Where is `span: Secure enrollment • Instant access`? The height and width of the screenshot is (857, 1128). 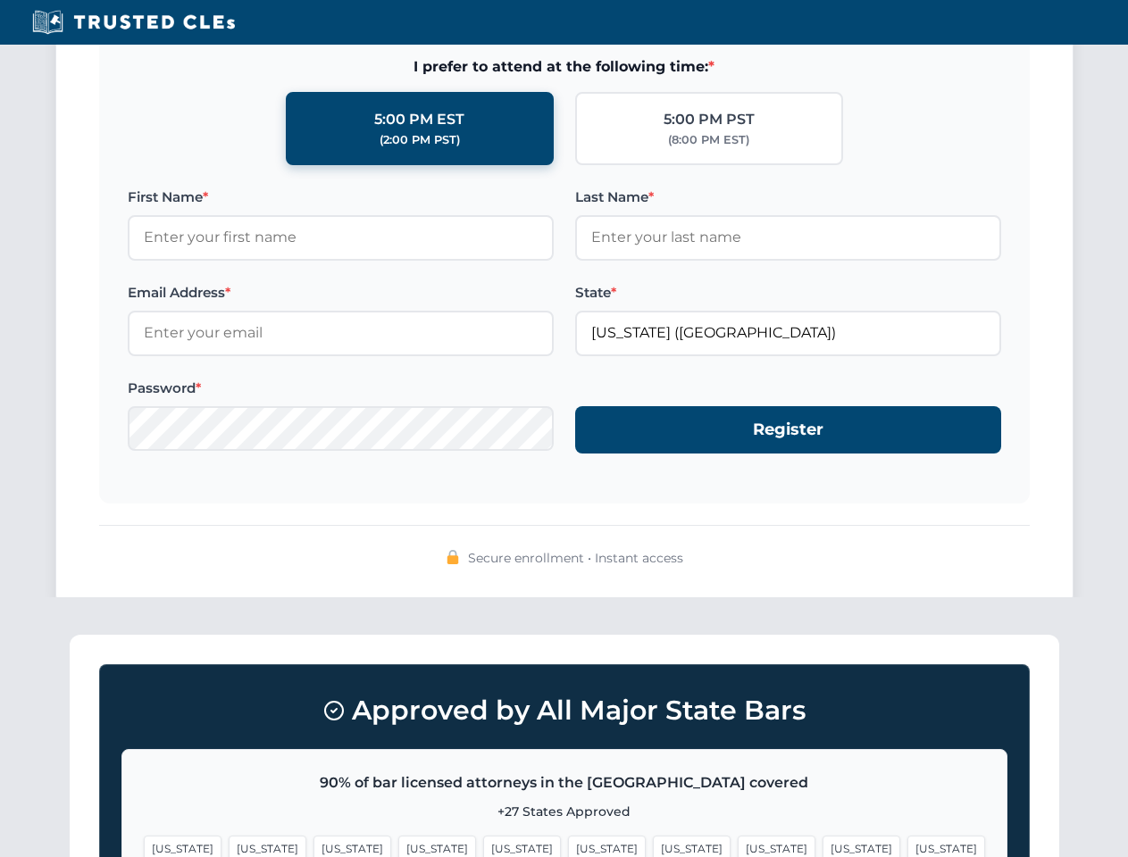 span: Secure enrollment • Instant access is located at coordinates (575, 558).